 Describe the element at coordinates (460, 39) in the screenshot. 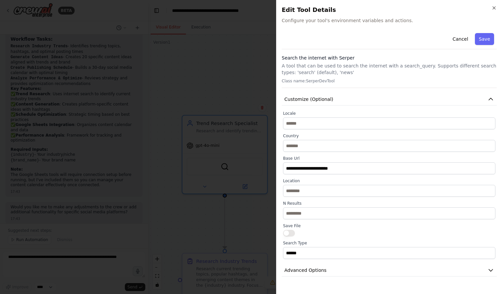

I see `button: Cancel` at that location.